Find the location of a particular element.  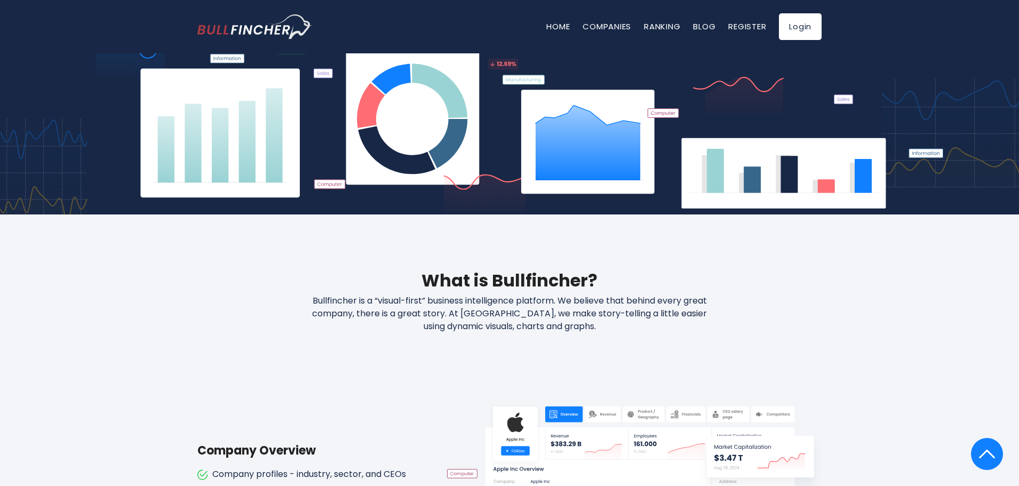

a: Go to homepage is located at coordinates (254, 27).